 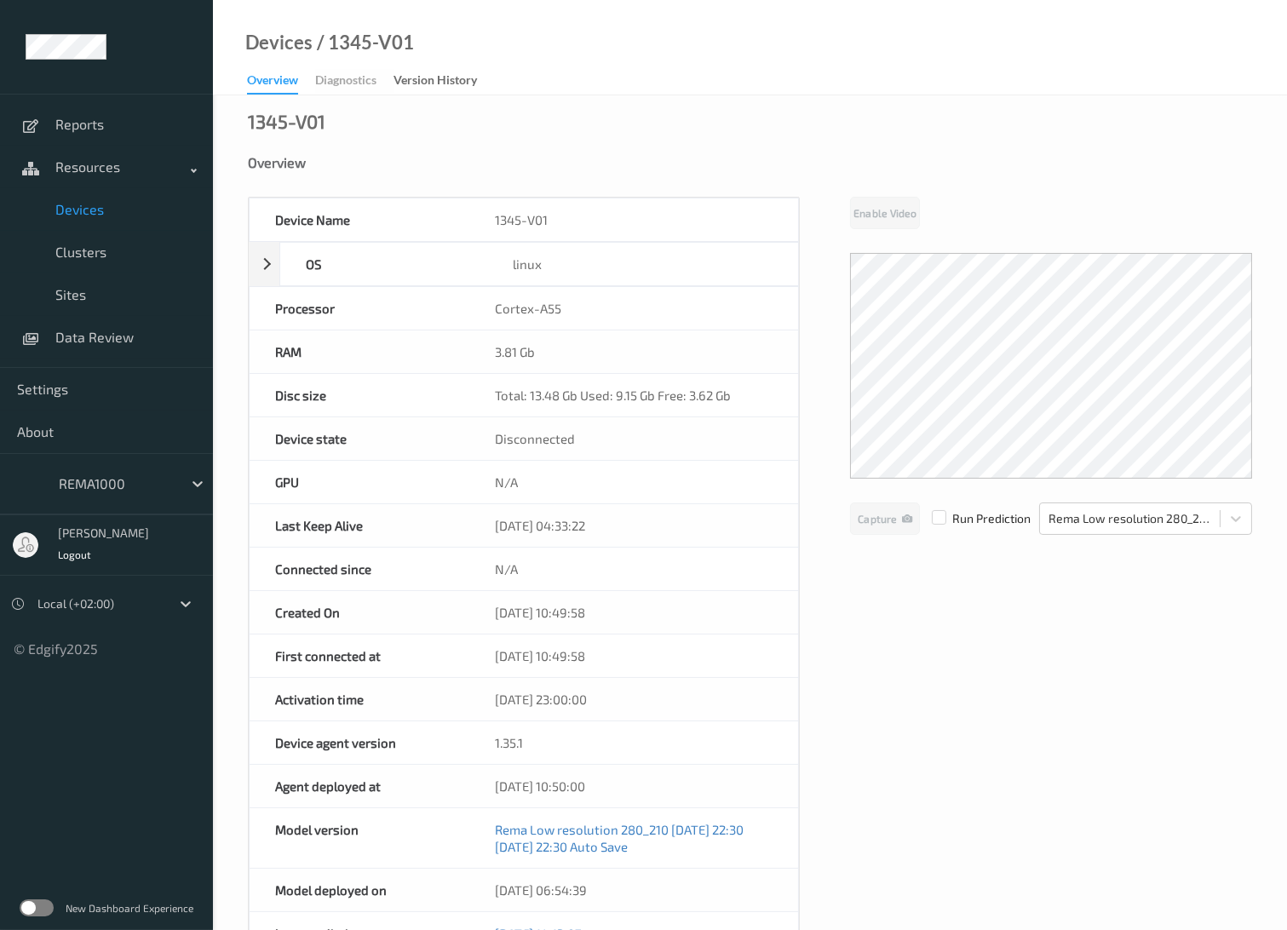 What do you see at coordinates (444, 81) in the screenshot?
I see `a: Version History` at bounding box center [444, 81].